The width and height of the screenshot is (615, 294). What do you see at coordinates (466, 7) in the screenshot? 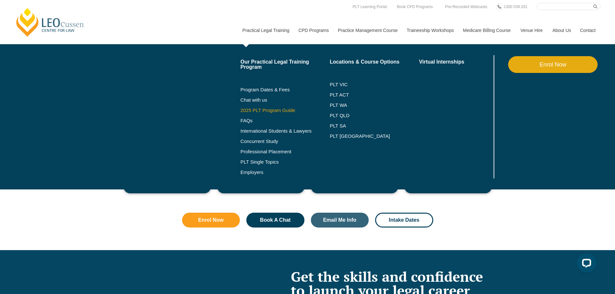
I see `a: Pre-Recorded Webcasts` at bounding box center [466, 7].